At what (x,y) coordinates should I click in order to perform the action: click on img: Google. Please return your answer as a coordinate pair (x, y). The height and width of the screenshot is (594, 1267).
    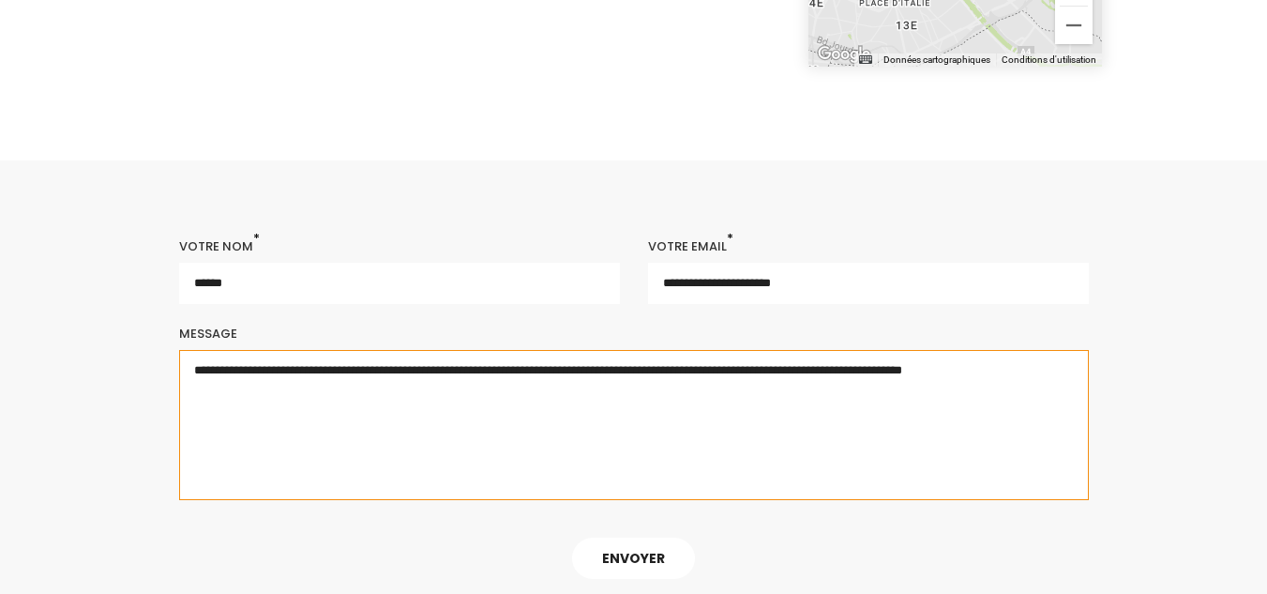
    Looking at the image, I should click on (844, 54).